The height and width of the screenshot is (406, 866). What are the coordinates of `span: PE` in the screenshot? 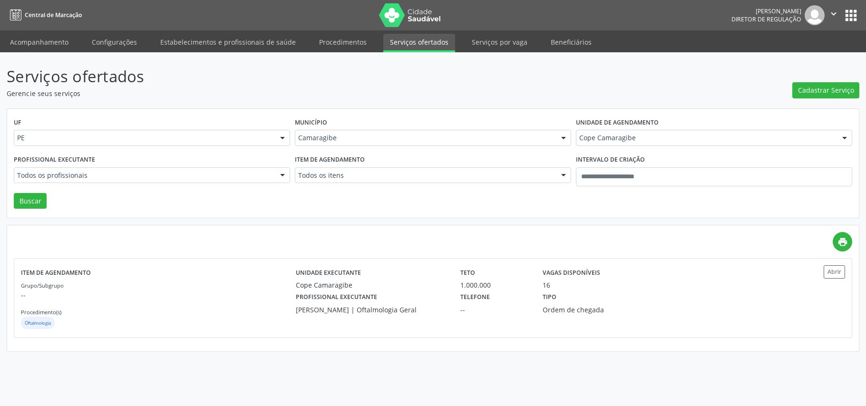 It's located at (144, 138).